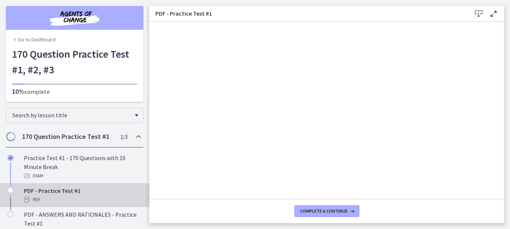 This screenshot has height=229, width=510. Describe the element at coordinates (307, 13) in the screenshot. I see `h3: PDF - Practice Test #1` at that location.